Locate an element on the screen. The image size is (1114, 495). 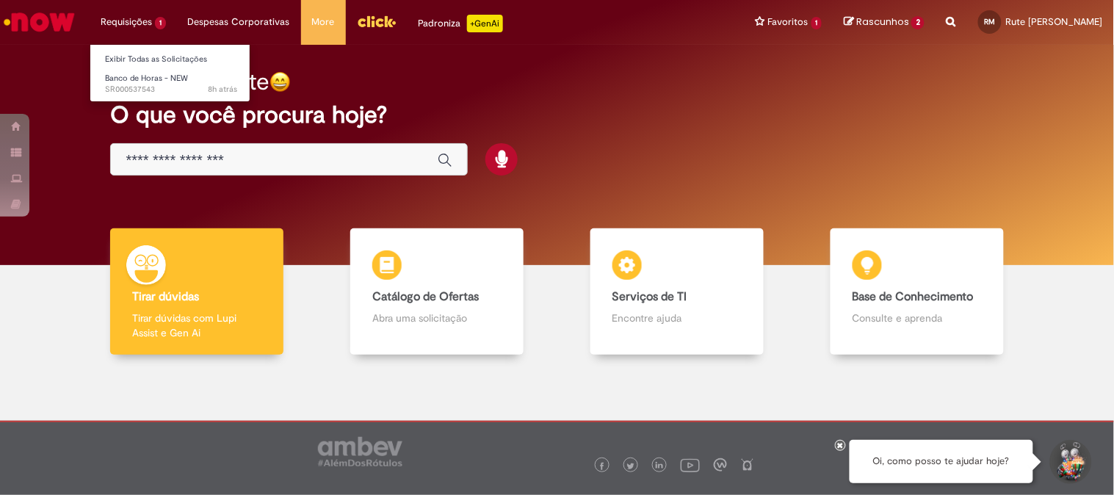
b: Serviços de TI is located at coordinates (650, 297).